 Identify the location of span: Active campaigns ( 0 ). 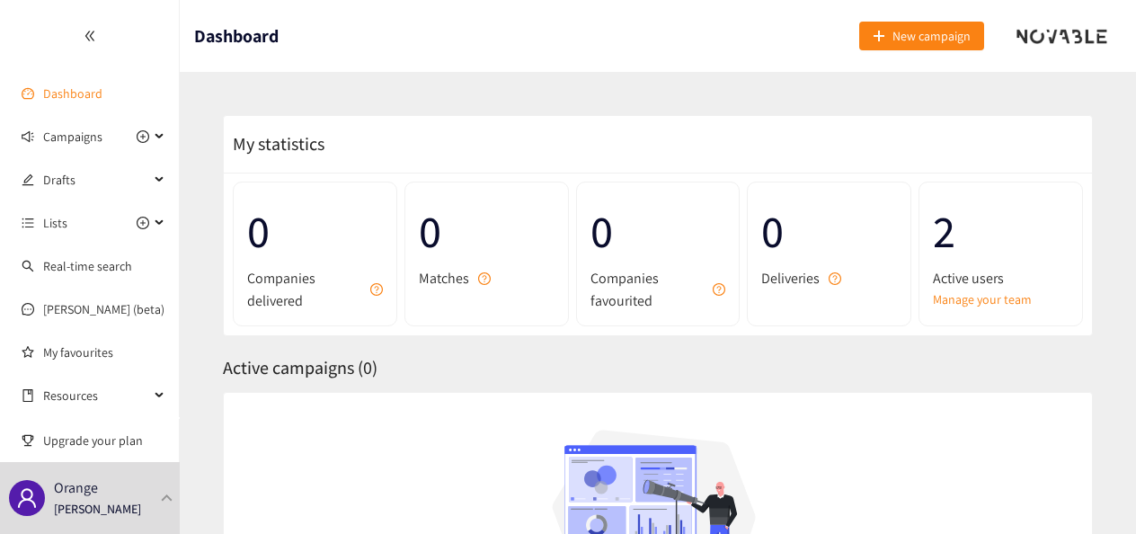
(300, 368).